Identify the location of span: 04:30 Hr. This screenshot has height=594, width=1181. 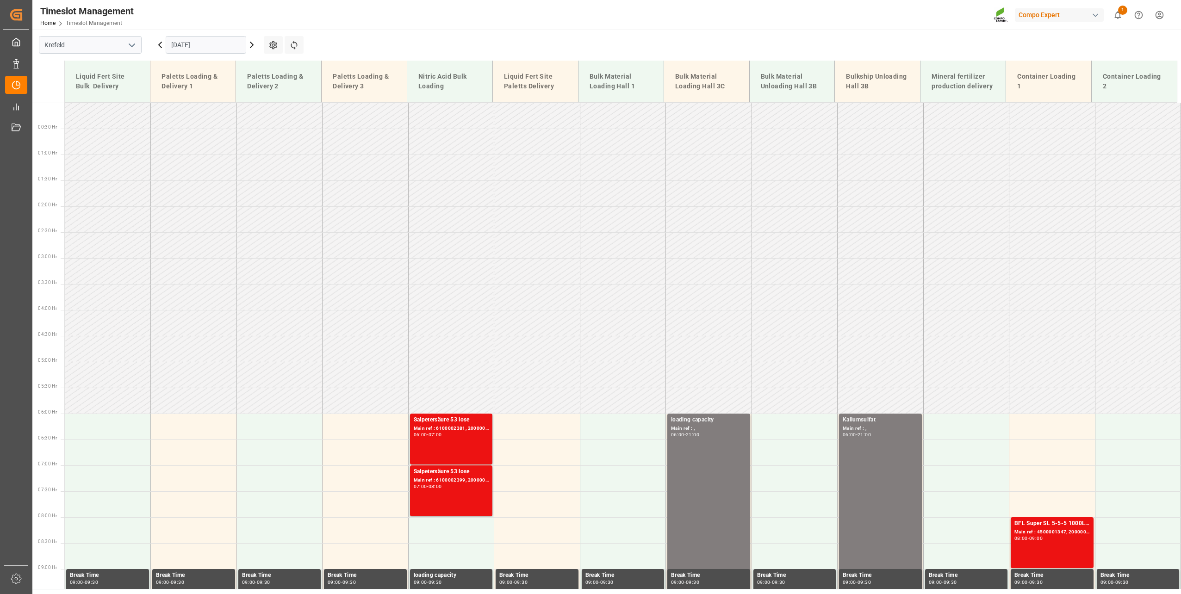
(47, 334).